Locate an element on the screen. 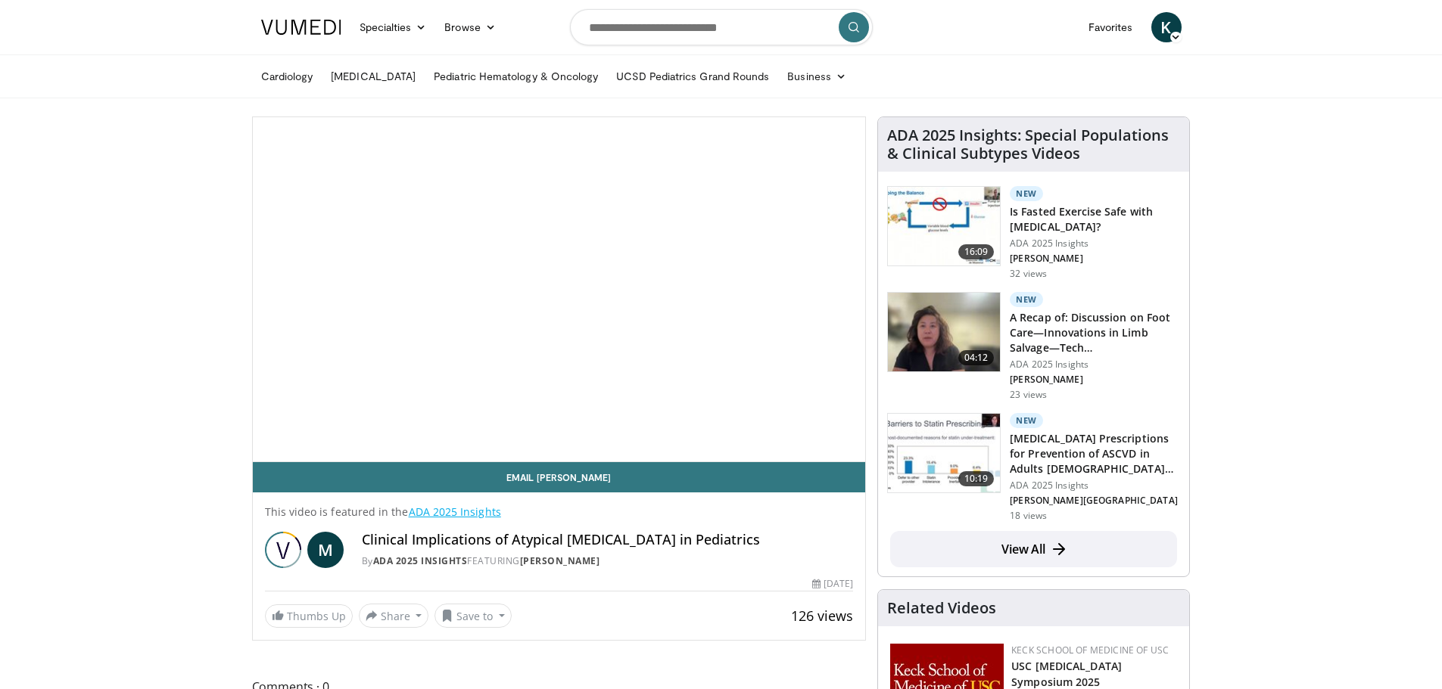 This screenshot has height=689, width=1442. span: 16:09 is located at coordinates (976, 252).